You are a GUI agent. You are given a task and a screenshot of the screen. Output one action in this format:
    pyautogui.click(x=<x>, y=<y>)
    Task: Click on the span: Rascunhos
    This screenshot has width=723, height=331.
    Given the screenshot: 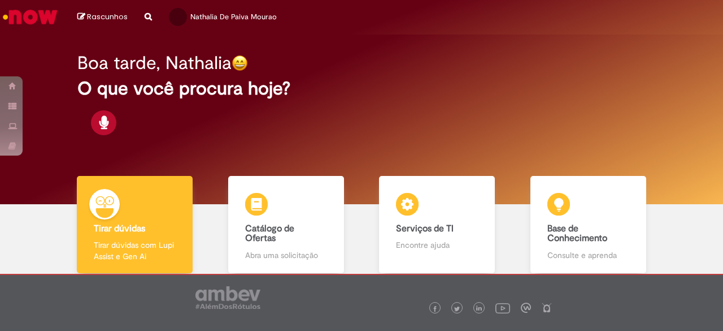 What is the action you would take?
    pyautogui.click(x=107, y=16)
    